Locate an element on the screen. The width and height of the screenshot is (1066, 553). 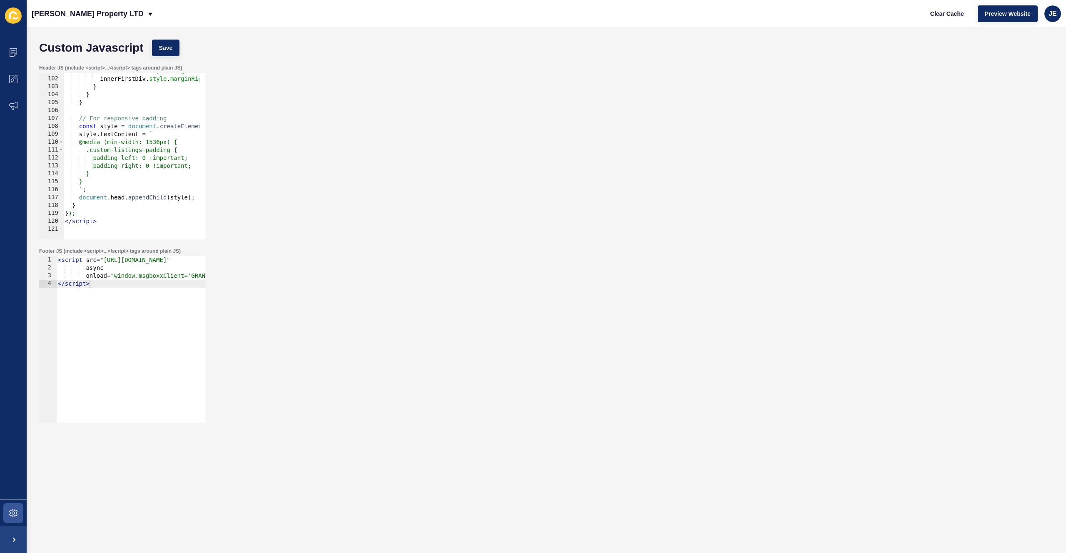
div: 109 is located at coordinates (51, 134).